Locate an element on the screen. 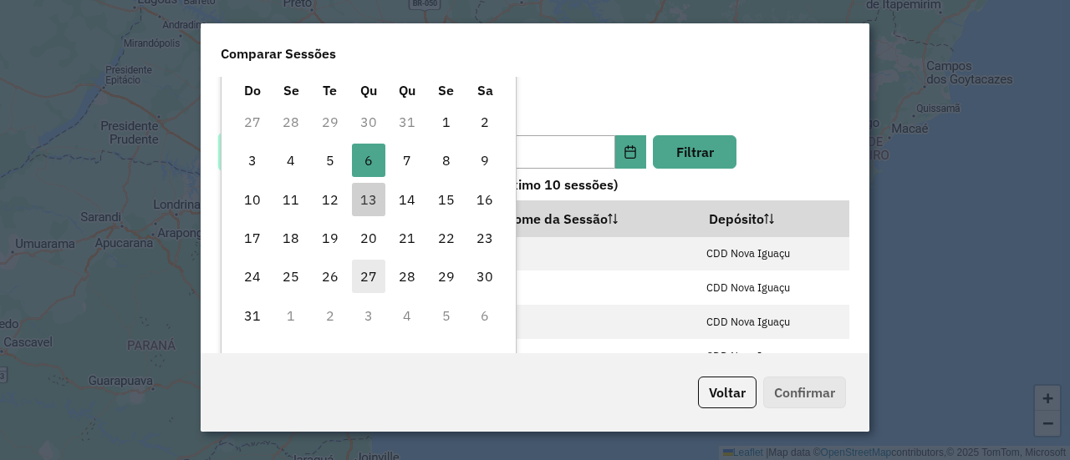 The width and height of the screenshot is (1070, 460). td: 12 is located at coordinates (329, 200).